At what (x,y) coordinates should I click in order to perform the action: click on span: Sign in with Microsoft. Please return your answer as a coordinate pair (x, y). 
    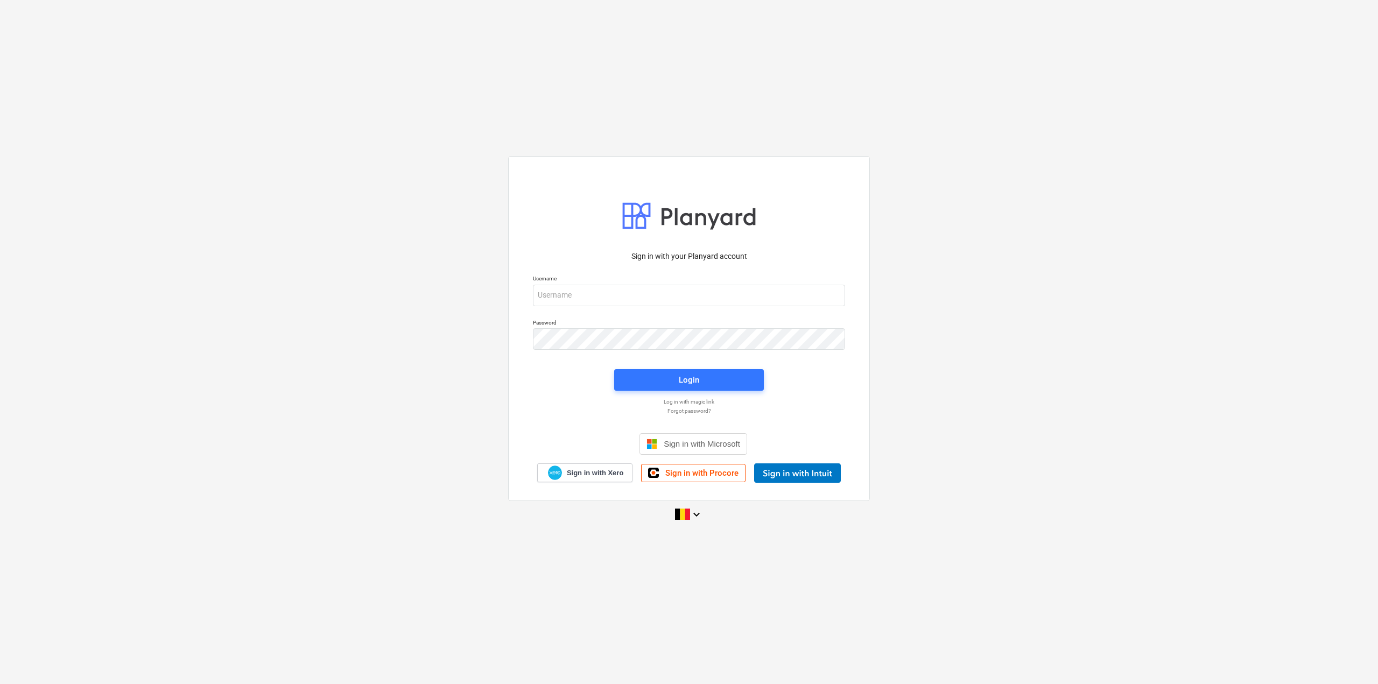
    Looking at the image, I should click on (702, 444).